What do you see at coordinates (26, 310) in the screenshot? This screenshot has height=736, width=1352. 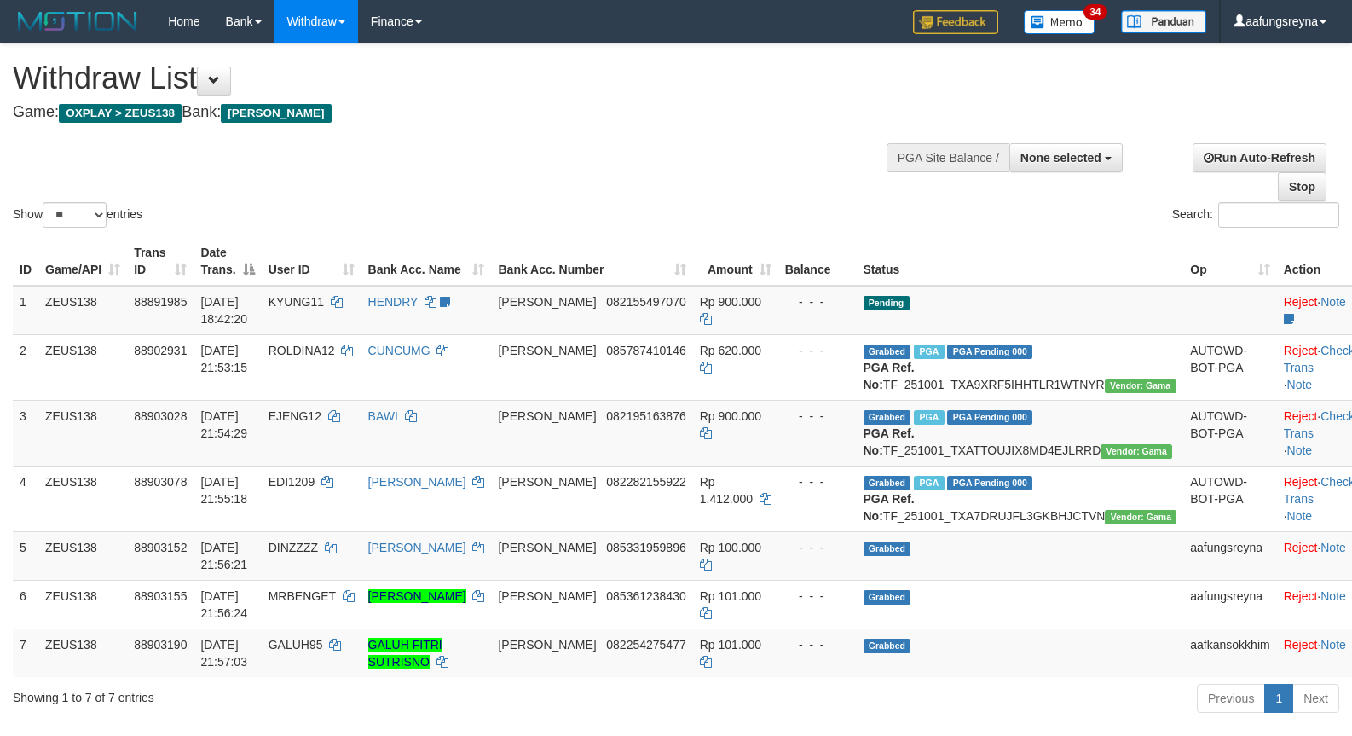 I see `td: 1` at bounding box center [26, 310].